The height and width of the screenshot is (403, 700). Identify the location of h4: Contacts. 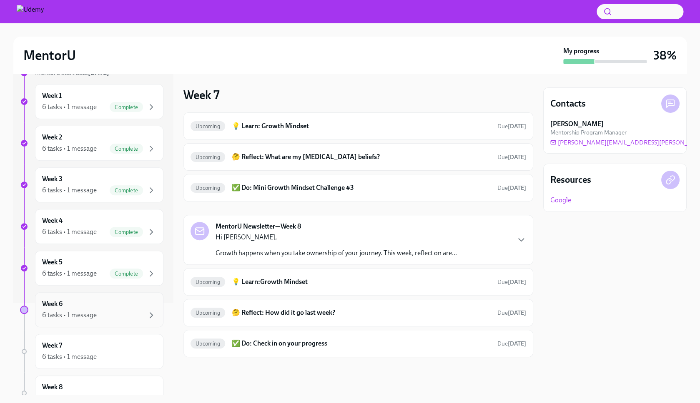
(567, 104).